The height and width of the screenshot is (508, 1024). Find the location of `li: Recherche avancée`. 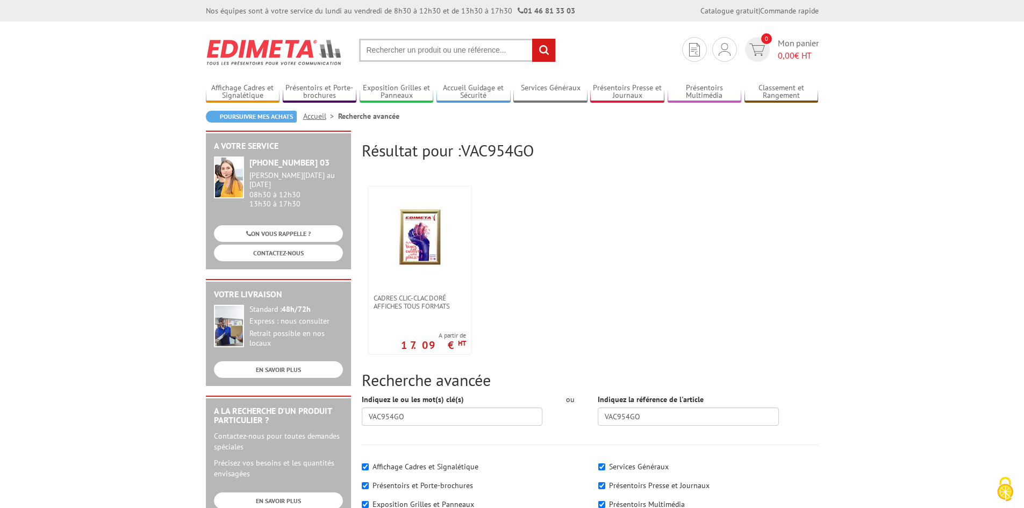

li: Recherche avancée is located at coordinates (369, 116).